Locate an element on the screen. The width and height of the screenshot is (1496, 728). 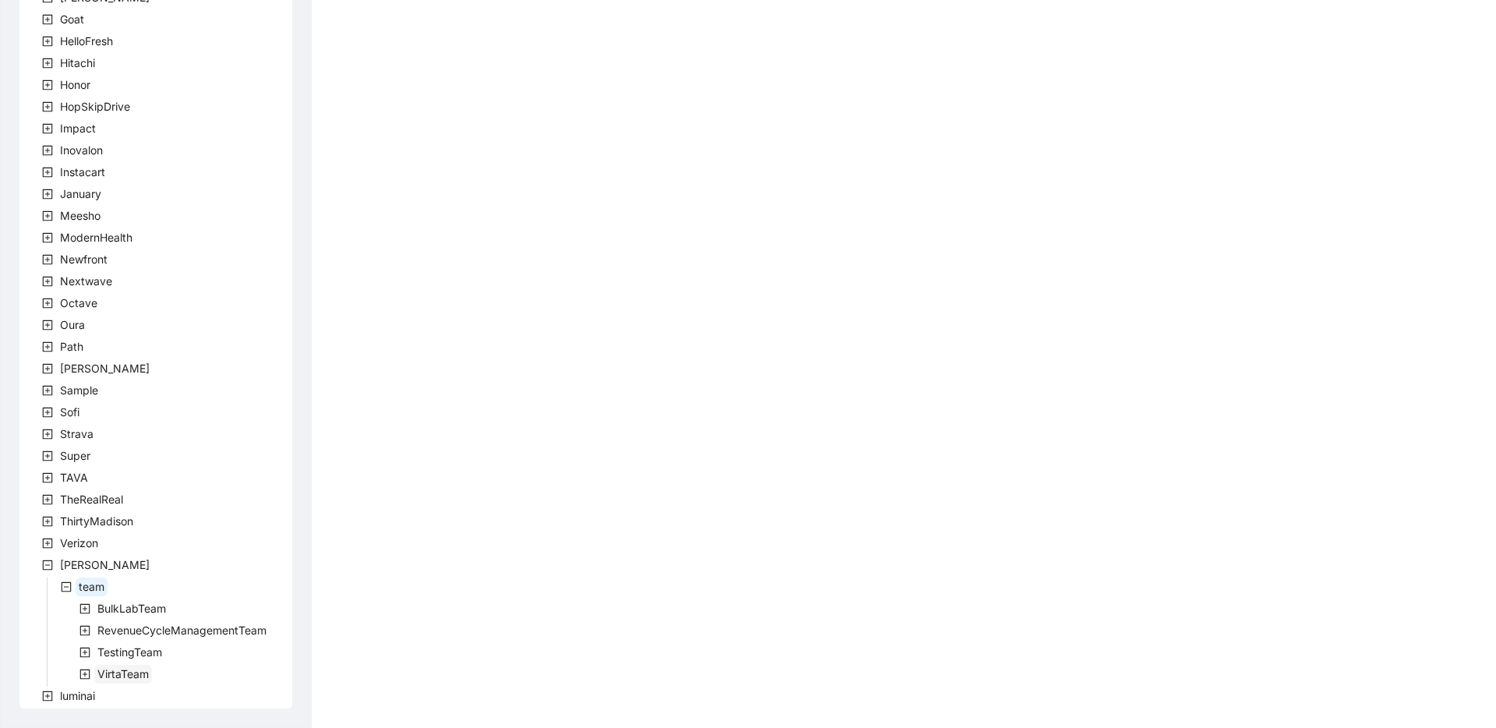
span: Sofi is located at coordinates (69, 412).